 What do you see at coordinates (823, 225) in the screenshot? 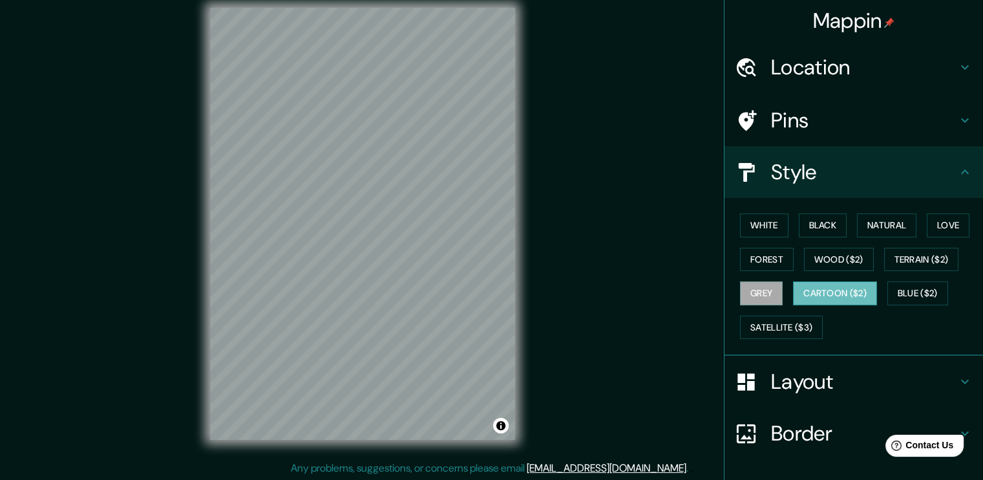
I see `button: Black` at bounding box center [823, 225].